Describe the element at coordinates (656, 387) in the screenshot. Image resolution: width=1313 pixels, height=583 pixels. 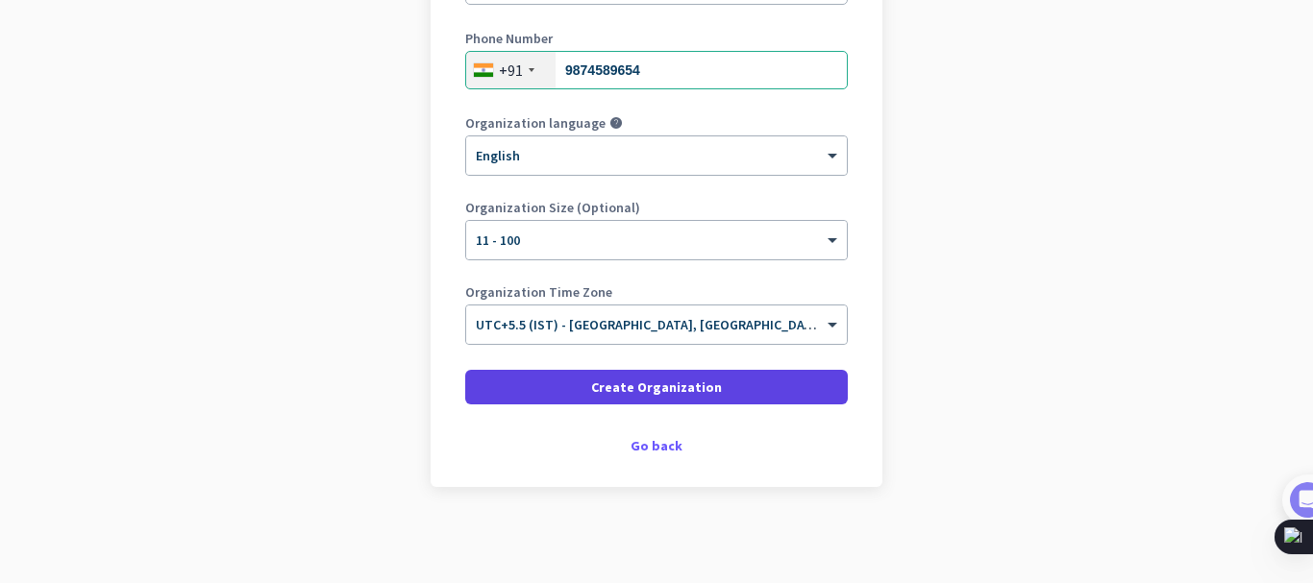
I see `button: Create Organization` at that location.